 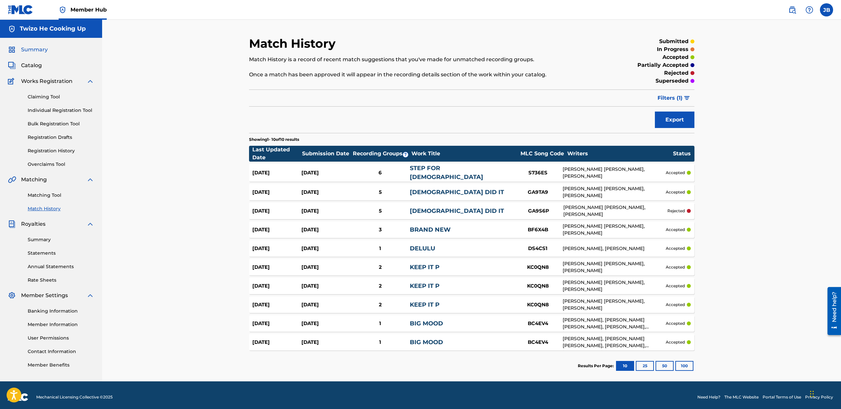 What do you see at coordinates (687, 98) in the screenshot?
I see `img: filter` at bounding box center [687, 98].